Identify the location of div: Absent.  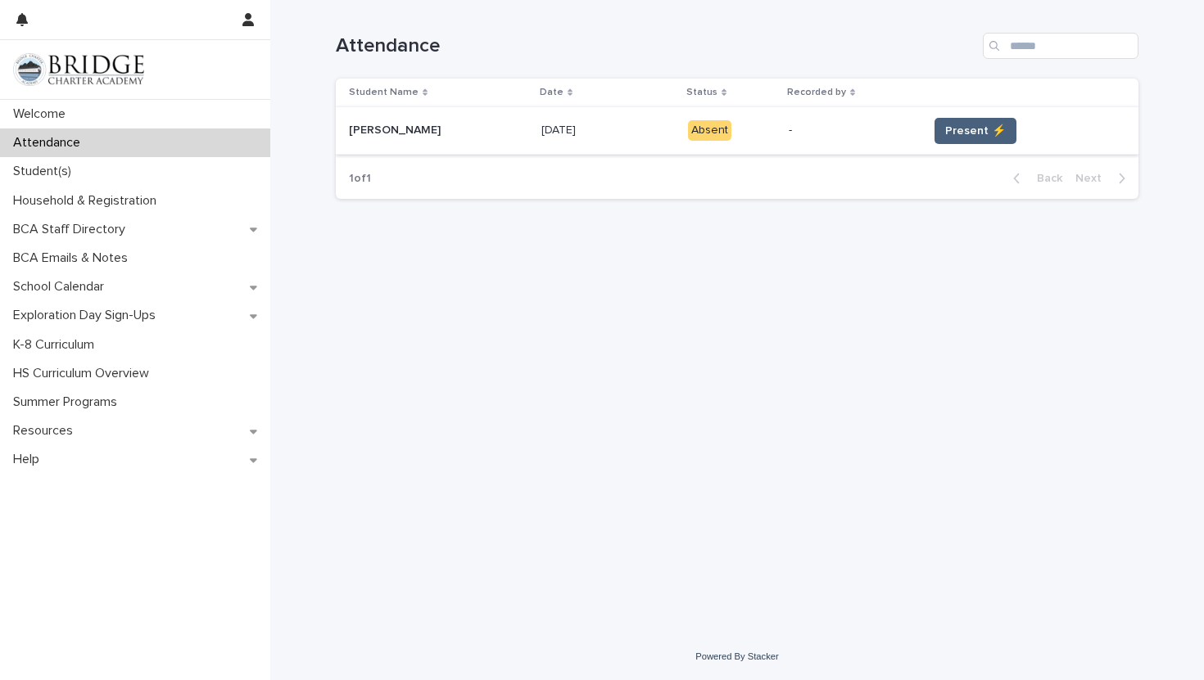
(709, 130).